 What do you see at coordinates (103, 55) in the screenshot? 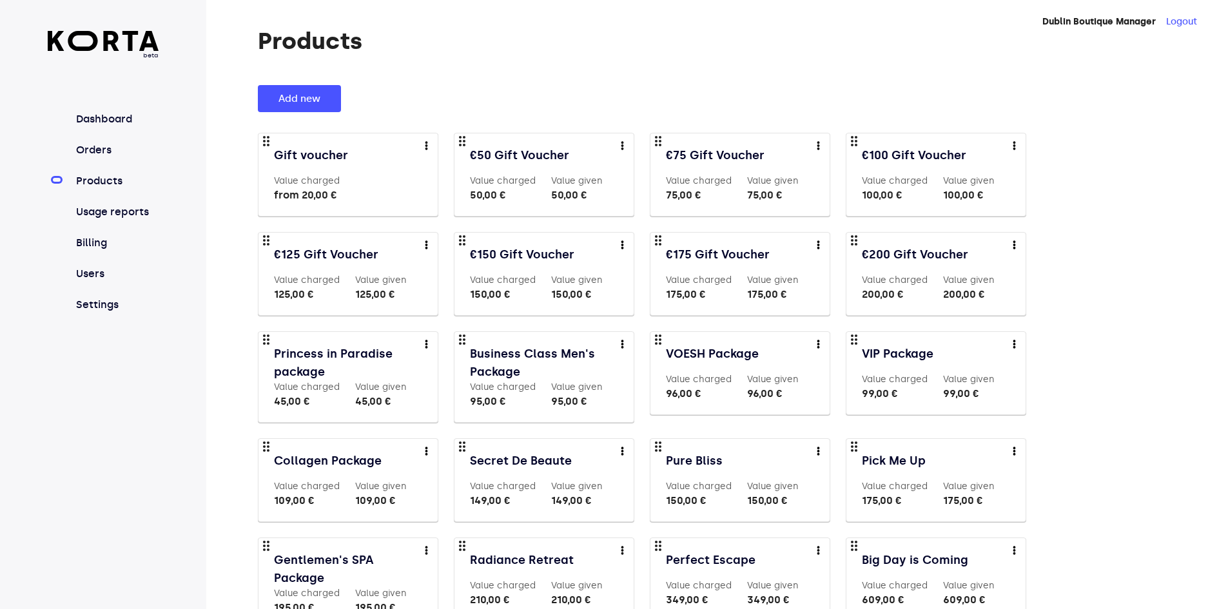
I see `span: beta` at bounding box center [103, 55].